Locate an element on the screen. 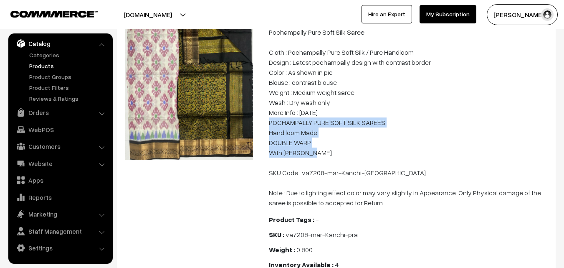  a: Reports is located at coordinates (60, 197).